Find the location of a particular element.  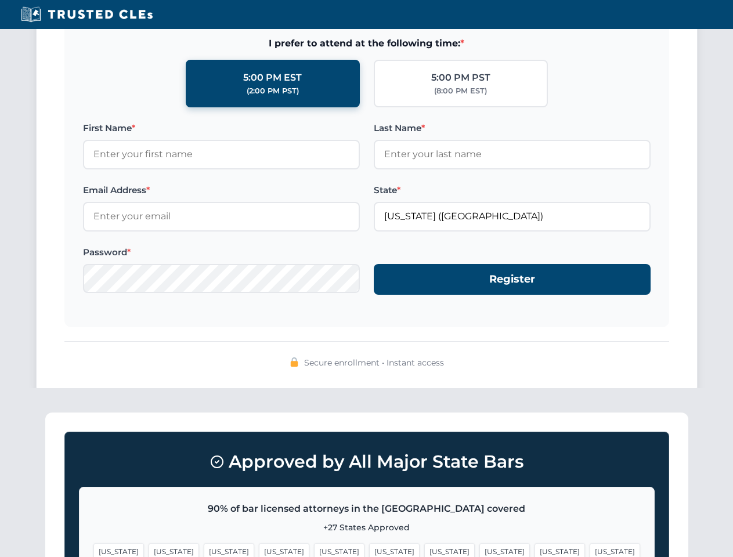

h3: Approved by All Major State Bars is located at coordinates (367, 462).